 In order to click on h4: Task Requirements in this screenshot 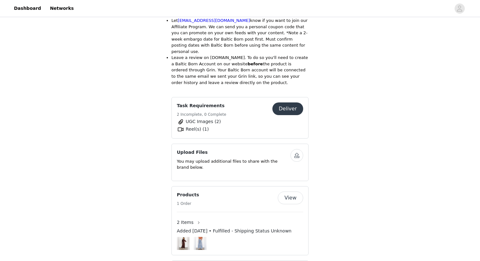, I will do `click(202, 106)`.